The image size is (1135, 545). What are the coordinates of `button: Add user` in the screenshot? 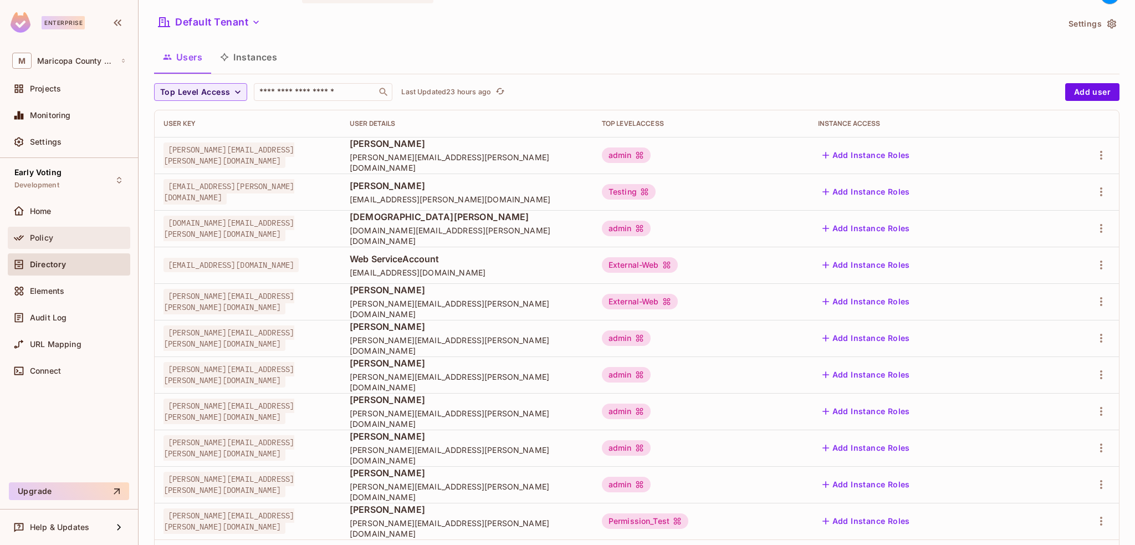 It's located at (1092, 92).